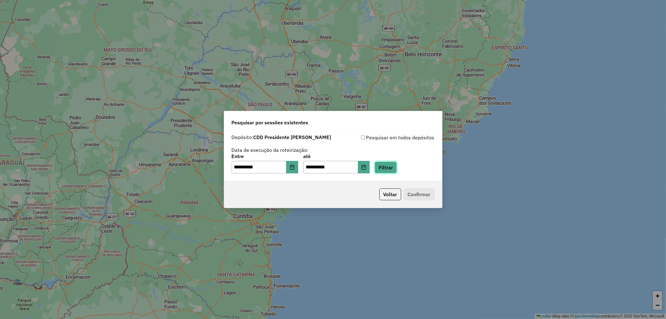 The image size is (666, 319). Describe the element at coordinates (386, 167) in the screenshot. I see `button: Filtrar` at that location.